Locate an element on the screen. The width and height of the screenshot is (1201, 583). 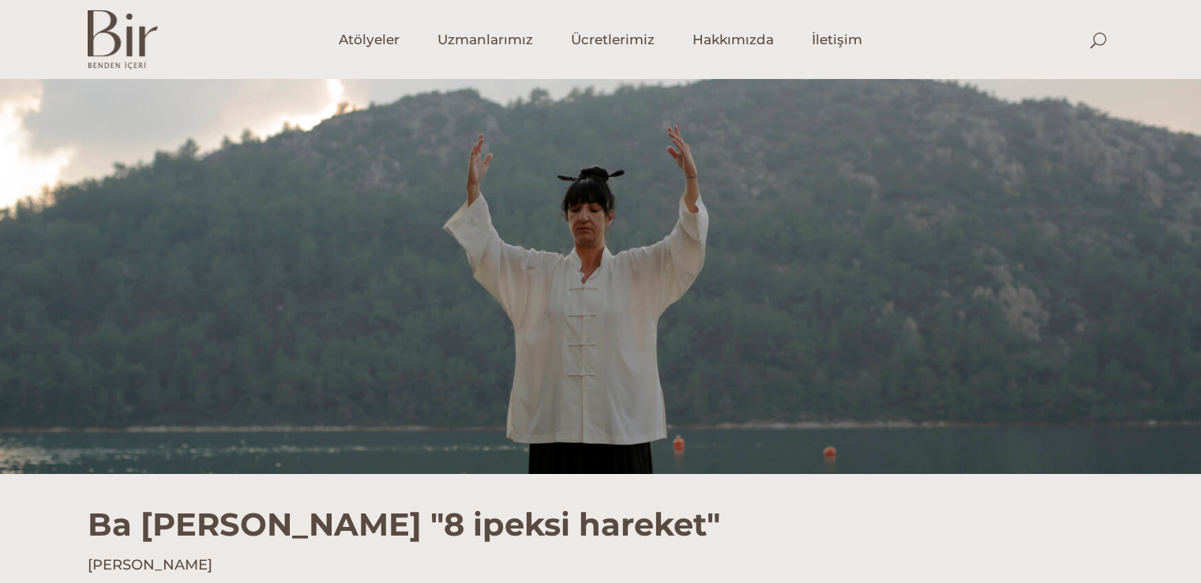
span: Atölyeler is located at coordinates (369, 39).